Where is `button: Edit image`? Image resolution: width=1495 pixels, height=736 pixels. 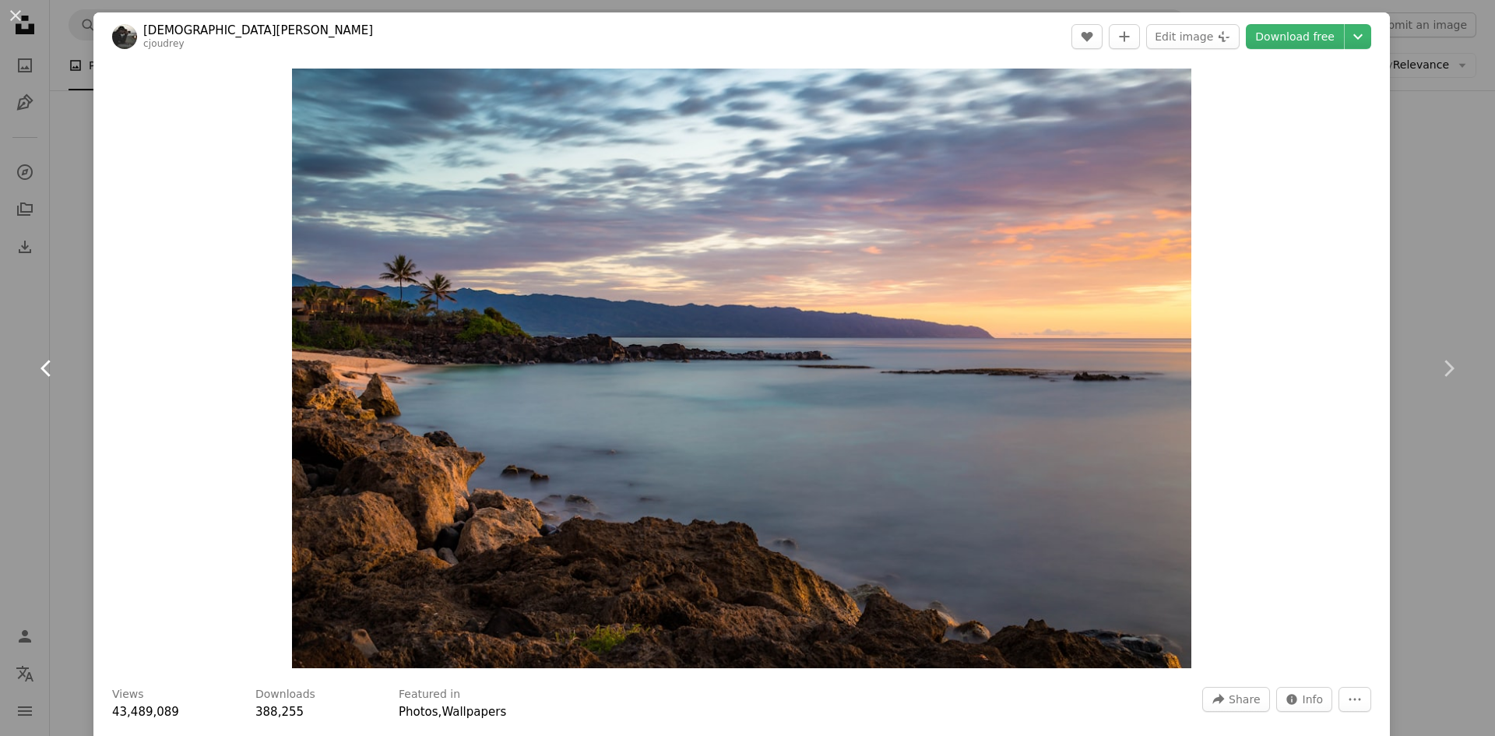
button: Edit image is located at coordinates (1193, 37).